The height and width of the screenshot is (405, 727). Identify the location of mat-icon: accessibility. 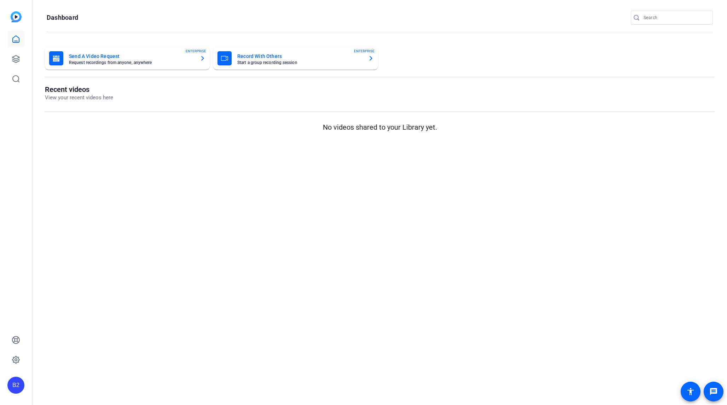
(691, 392).